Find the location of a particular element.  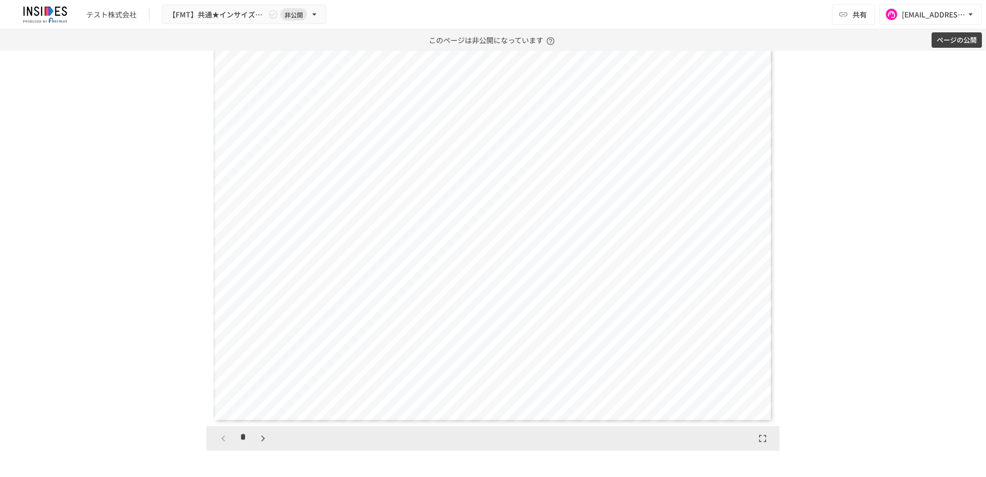

button: 【FMT】共通★インサイズ概要非公開 is located at coordinates (244, 14).